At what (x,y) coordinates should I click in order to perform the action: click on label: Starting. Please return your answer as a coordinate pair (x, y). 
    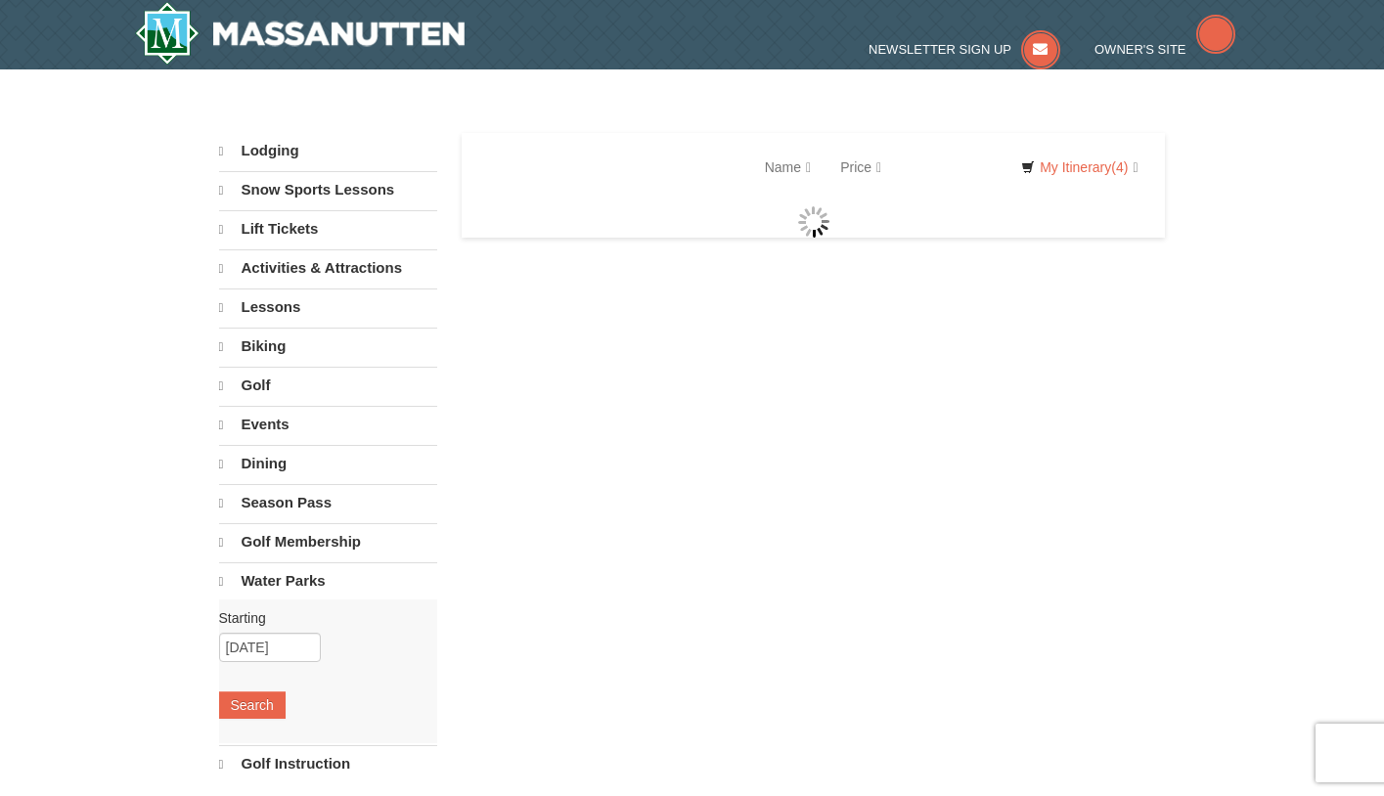
    Looking at the image, I should click on (321, 618).